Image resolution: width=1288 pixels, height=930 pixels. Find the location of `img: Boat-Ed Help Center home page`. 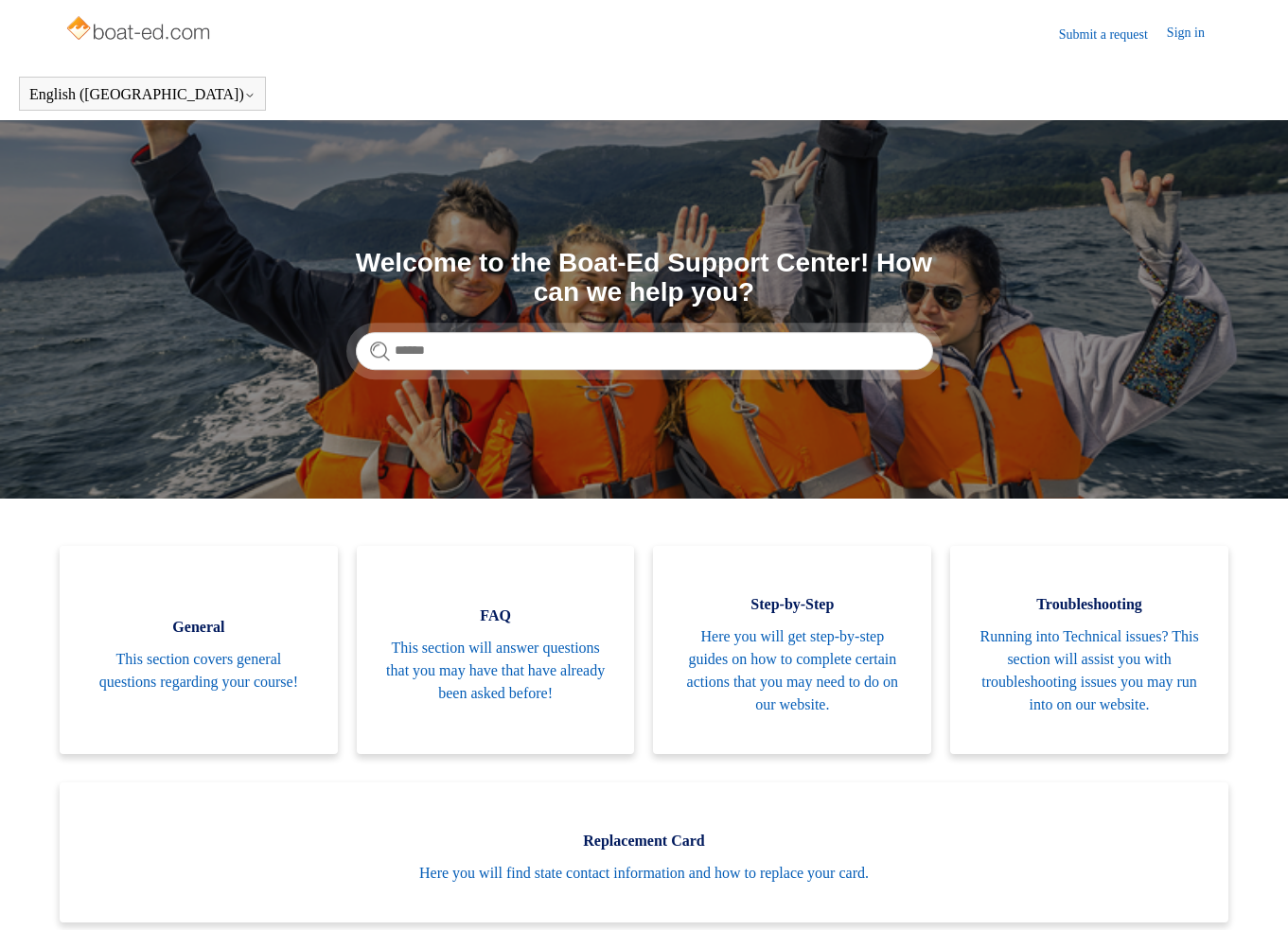

img: Boat-Ed Help Center home page is located at coordinates (139, 31).